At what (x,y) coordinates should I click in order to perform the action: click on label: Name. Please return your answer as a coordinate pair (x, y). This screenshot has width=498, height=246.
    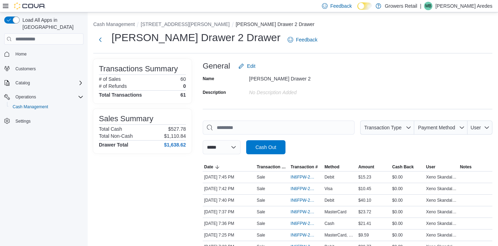
    Looking at the image, I should click on (208, 79).